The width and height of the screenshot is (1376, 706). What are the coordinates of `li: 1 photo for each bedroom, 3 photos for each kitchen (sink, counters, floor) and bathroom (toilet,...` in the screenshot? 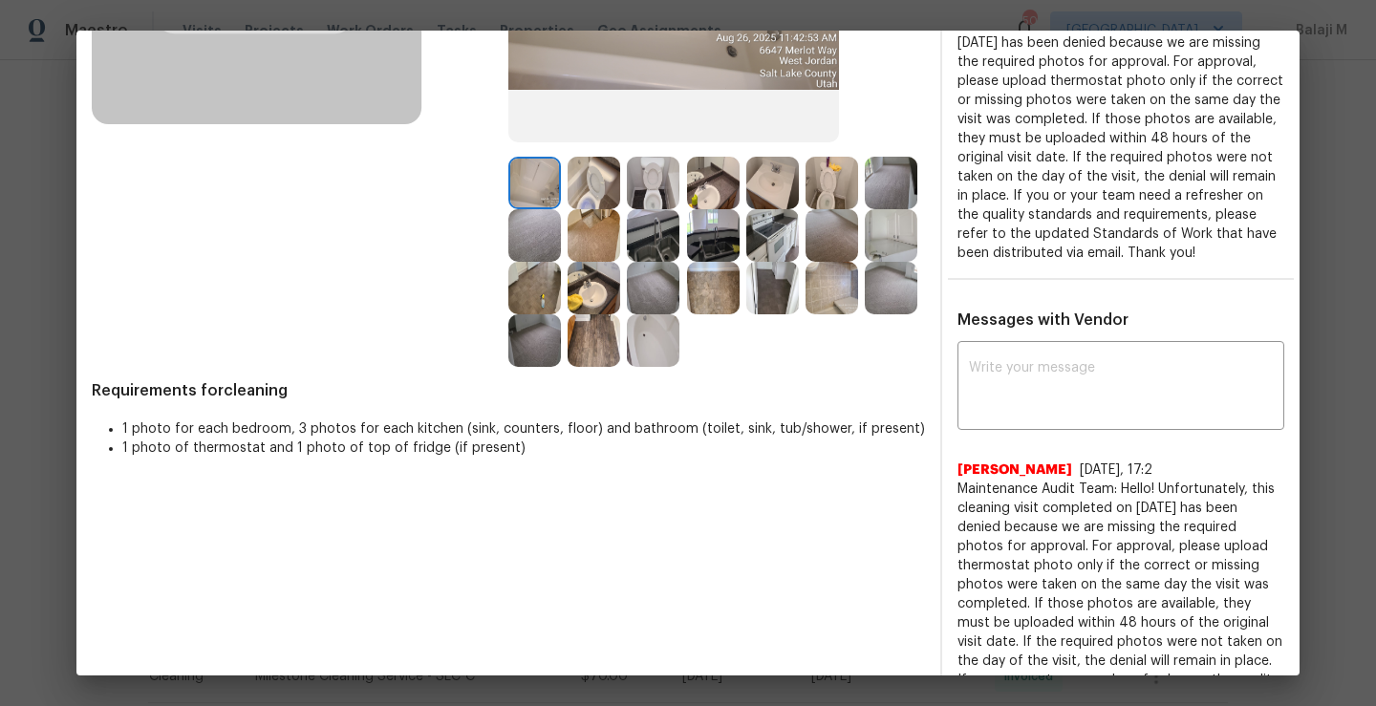 It's located at (523, 429).